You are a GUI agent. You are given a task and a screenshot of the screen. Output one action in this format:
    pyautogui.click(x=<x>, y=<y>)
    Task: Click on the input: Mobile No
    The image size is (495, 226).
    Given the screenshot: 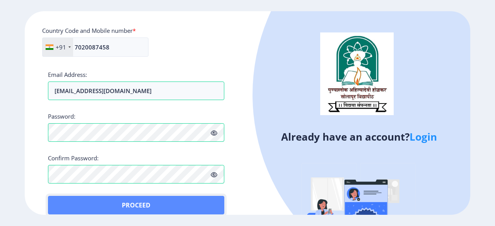 What is the action you would take?
    pyautogui.click(x=95, y=47)
    